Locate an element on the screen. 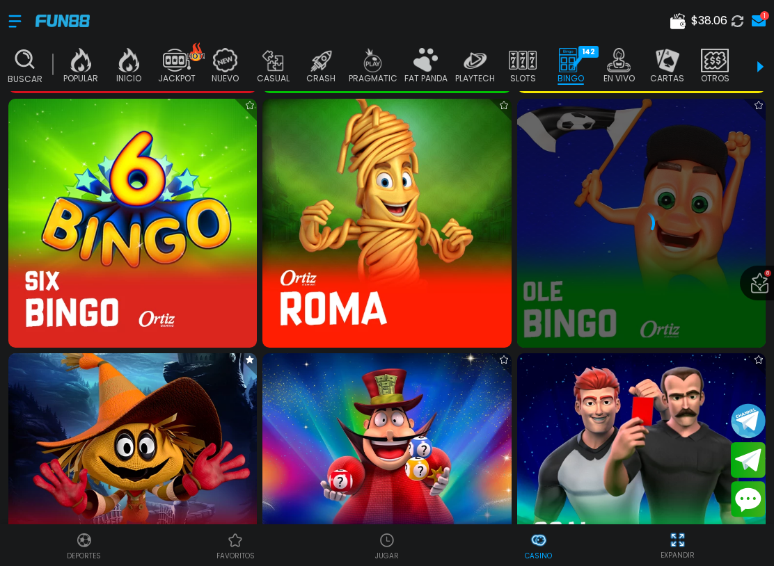 The image size is (774, 566). img: cards_off.webp is located at coordinates (666, 60).